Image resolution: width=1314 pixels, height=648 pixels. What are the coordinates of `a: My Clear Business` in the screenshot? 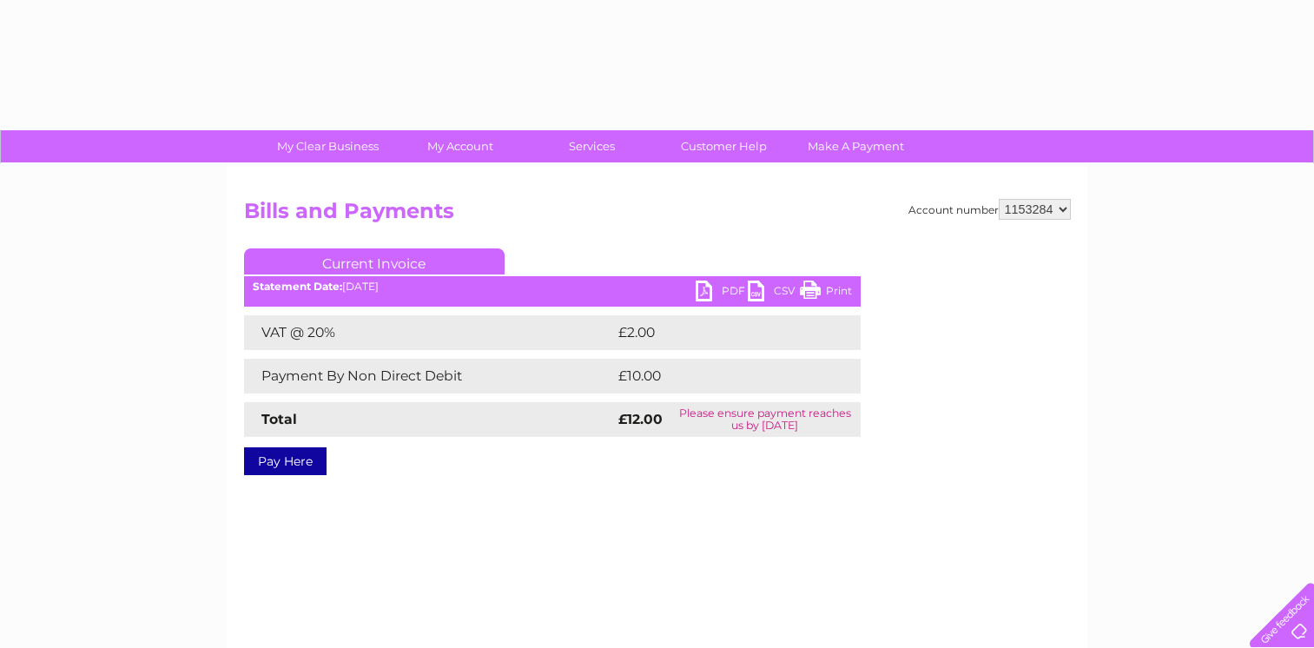 It's located at (327, 146).